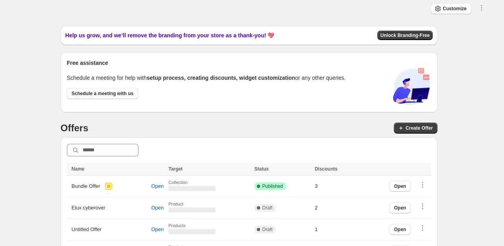 The height and width of the screenshot is (246, 504). What do you see at coordinates (416, 128) in the screenshot?
I see `button: Create Offer` at bounding box center [416, 128].